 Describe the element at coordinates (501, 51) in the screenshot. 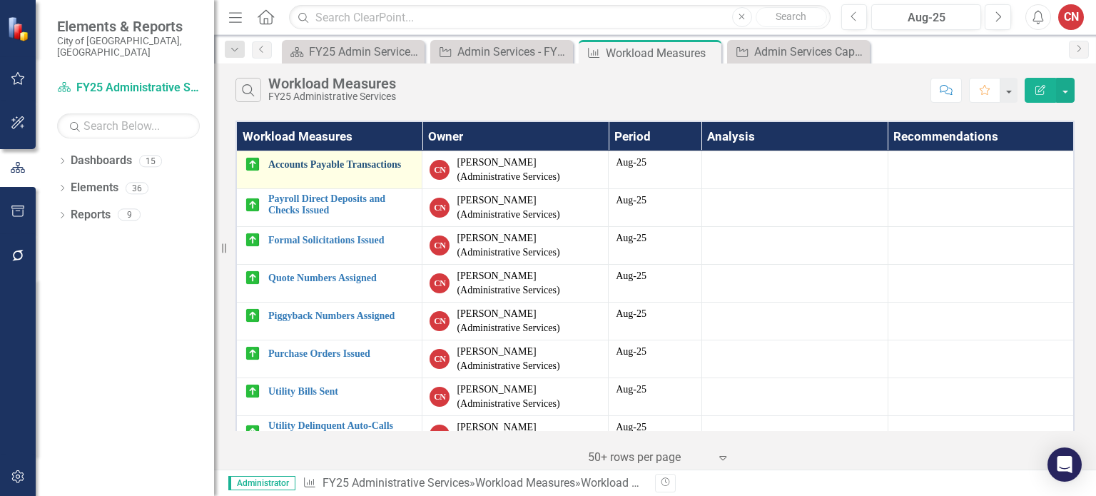

I see `a: Admin Services - FY25 Strategic Initiatives` at that location.